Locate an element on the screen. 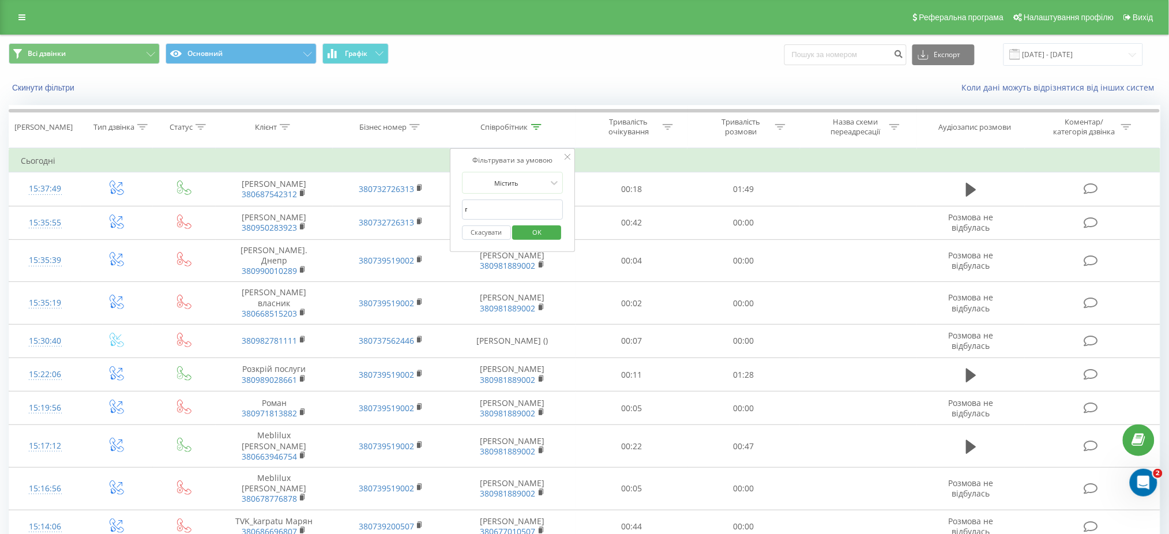  td: 00:22 is located at coordinates (631, 446).